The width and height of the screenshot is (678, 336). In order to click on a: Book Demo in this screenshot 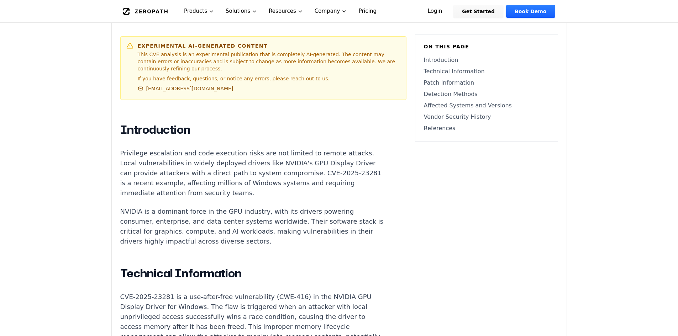, I will do `click(530, 11)`.